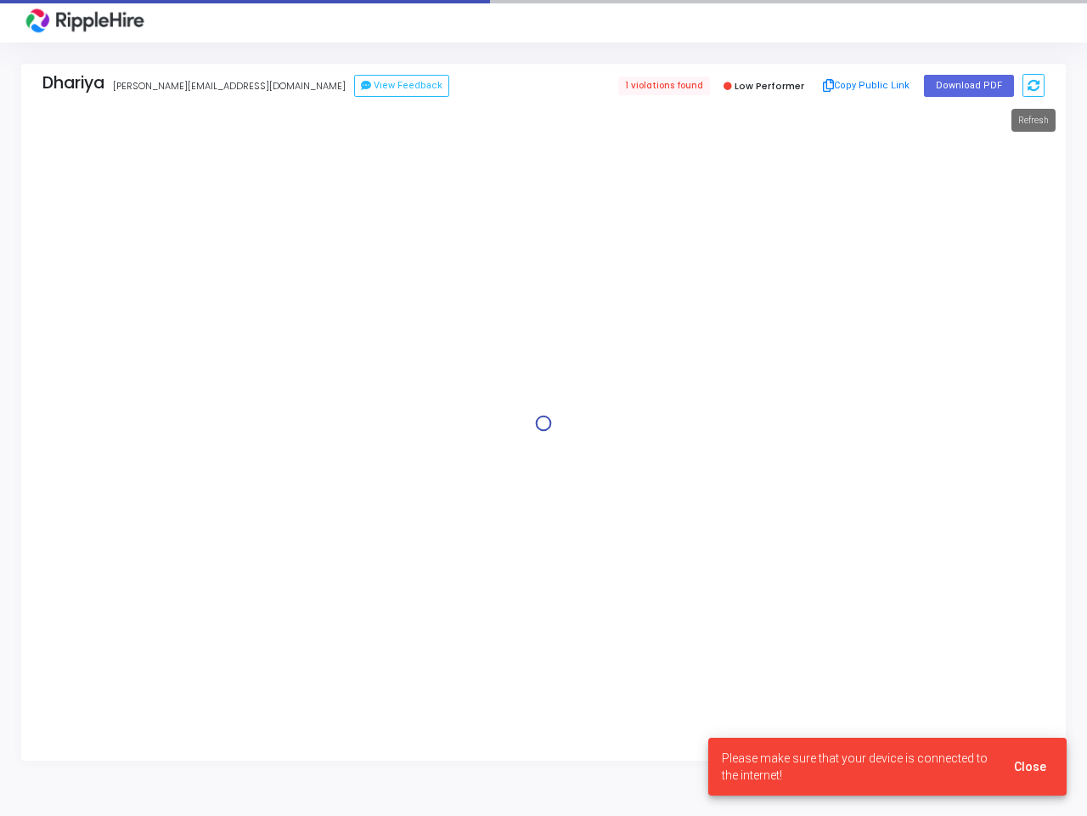 The image size is (1087, 816). I want to click on div: Dhariya, so click(73, 82).